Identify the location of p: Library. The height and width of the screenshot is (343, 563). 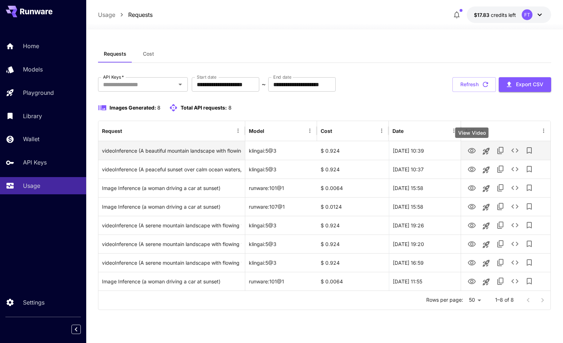
(32, 116).